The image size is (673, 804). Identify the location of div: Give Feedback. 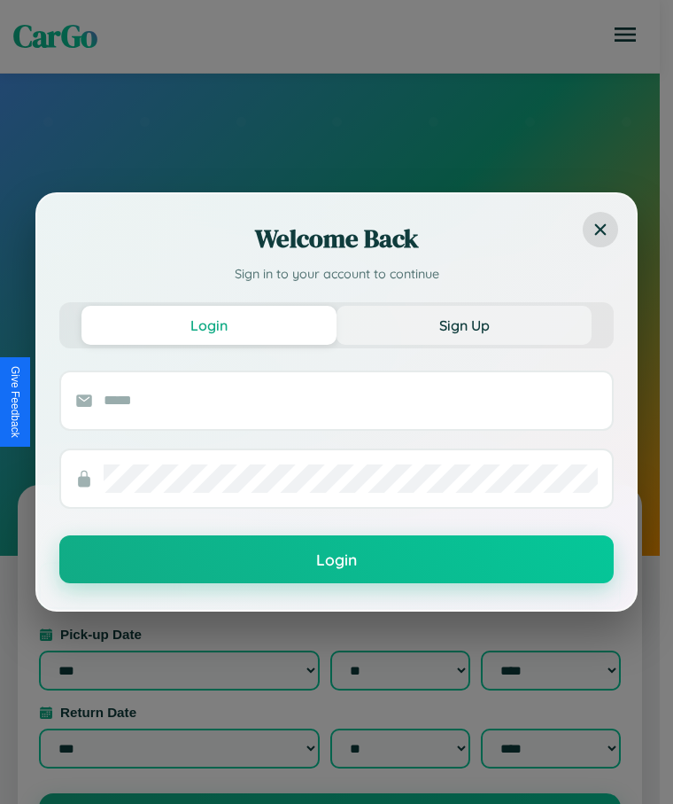
(15, 401).